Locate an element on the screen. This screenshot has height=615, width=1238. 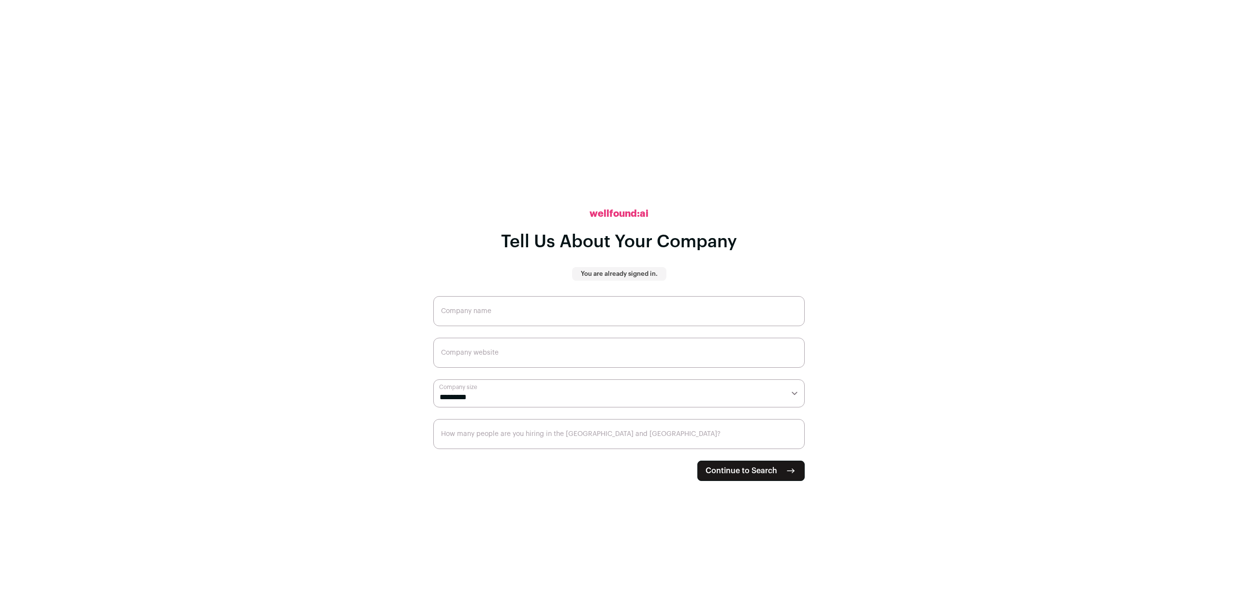
h2: wellfound:ai is located at coordinates (619, 214).